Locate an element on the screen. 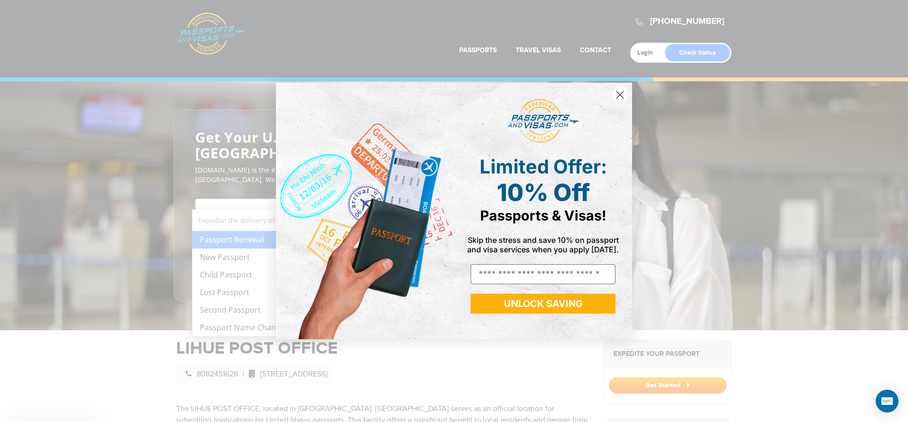 The height and width of the screenshot is (422, 908). img: passports and visas is located at coordinates (544, 121).